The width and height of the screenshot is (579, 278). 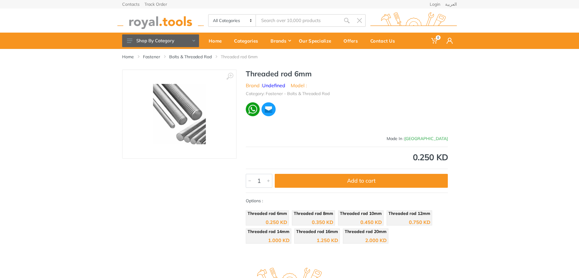 I want to click on div: Offers, so click(x=353, y=41).